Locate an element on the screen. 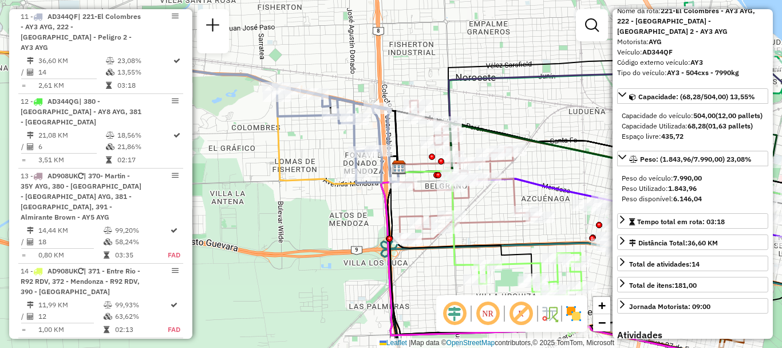  i: % de utilização da cubagem is located at coordinates (110, 147).